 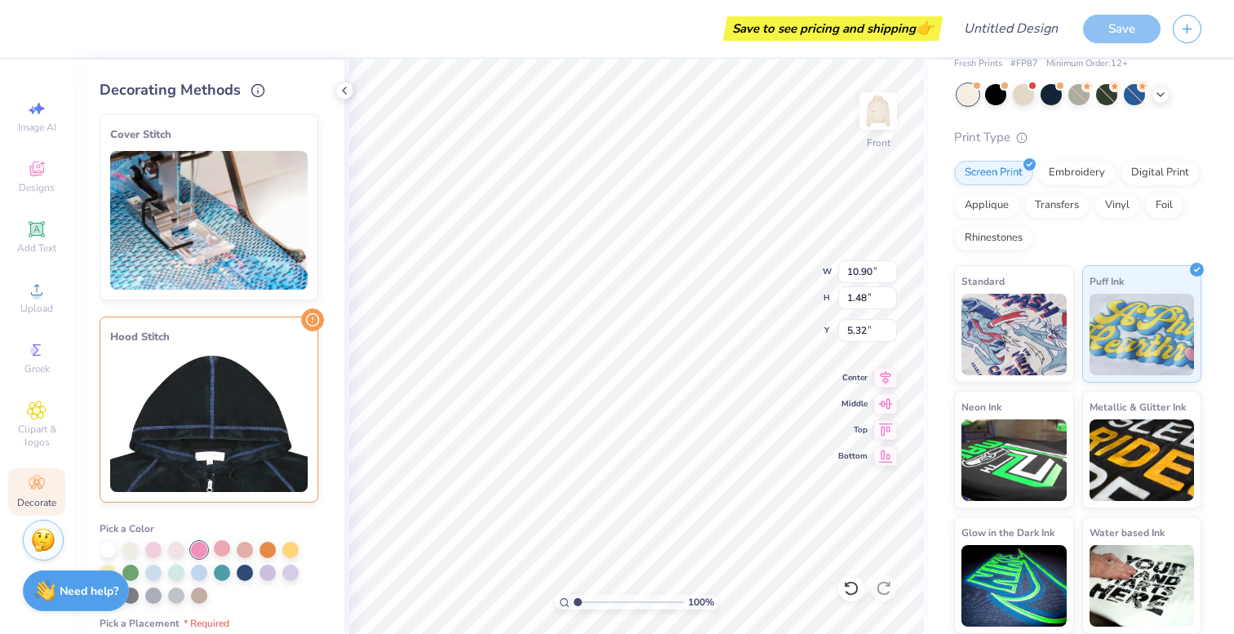 I want to click on img: Cover Stitch, so click(x=209, y=220).